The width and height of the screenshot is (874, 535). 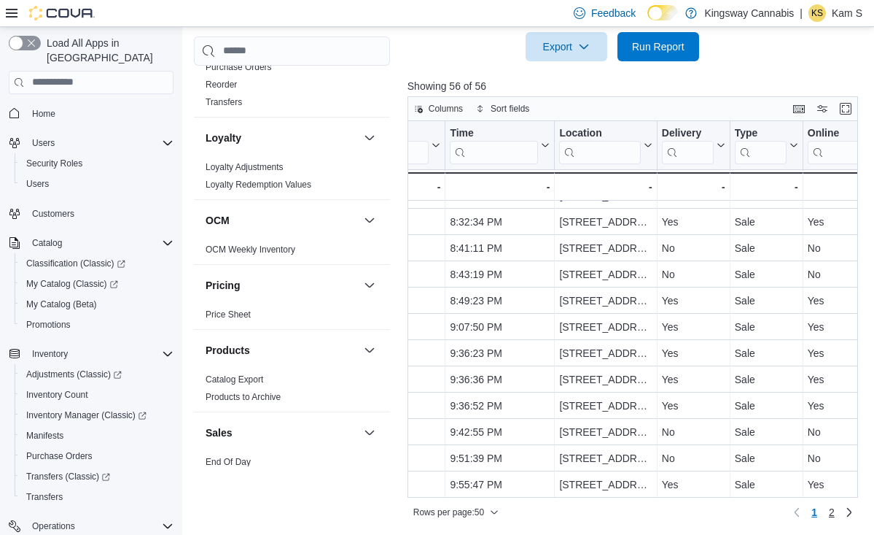 What do you see at coordinates (500, 379) in the screenshot?
I see `div: 9:36:36 PM` at bounding box center [500, 379].